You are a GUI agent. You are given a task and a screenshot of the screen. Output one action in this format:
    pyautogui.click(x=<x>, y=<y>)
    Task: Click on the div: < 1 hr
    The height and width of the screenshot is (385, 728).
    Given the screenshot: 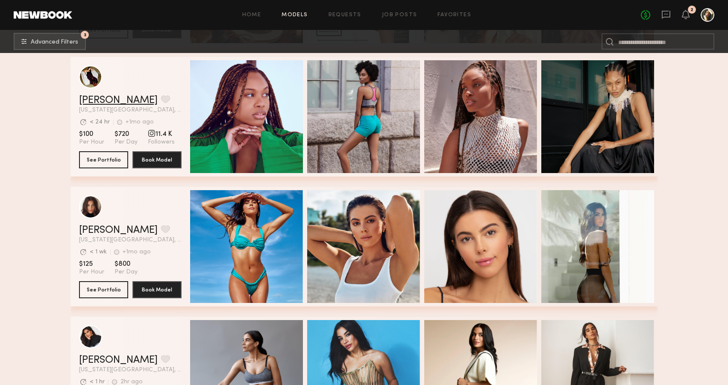 What is the action you would take?
    pyautogui.click(x=97, y=382)
    